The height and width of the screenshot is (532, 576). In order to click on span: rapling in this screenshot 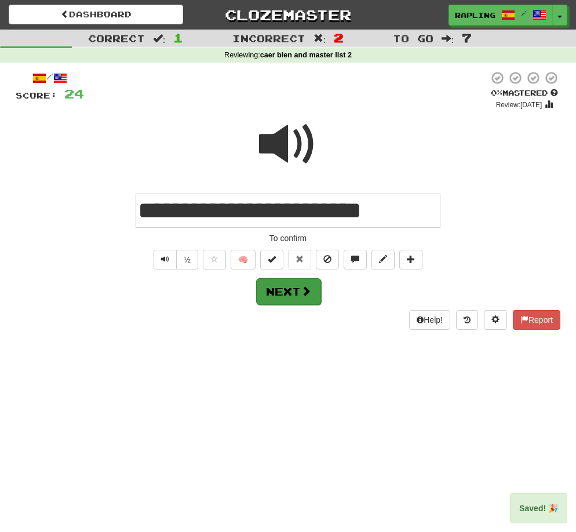, I will do `click(476, 15)`.